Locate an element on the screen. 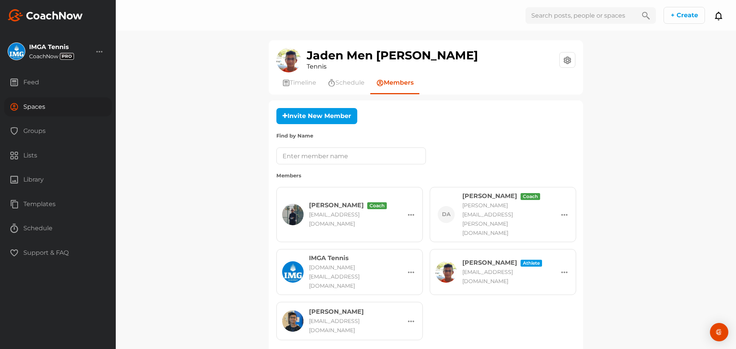 Image resolution: width=736 pixels, height=349 pixels. a: Timeline is located at coordinates (299, 83).